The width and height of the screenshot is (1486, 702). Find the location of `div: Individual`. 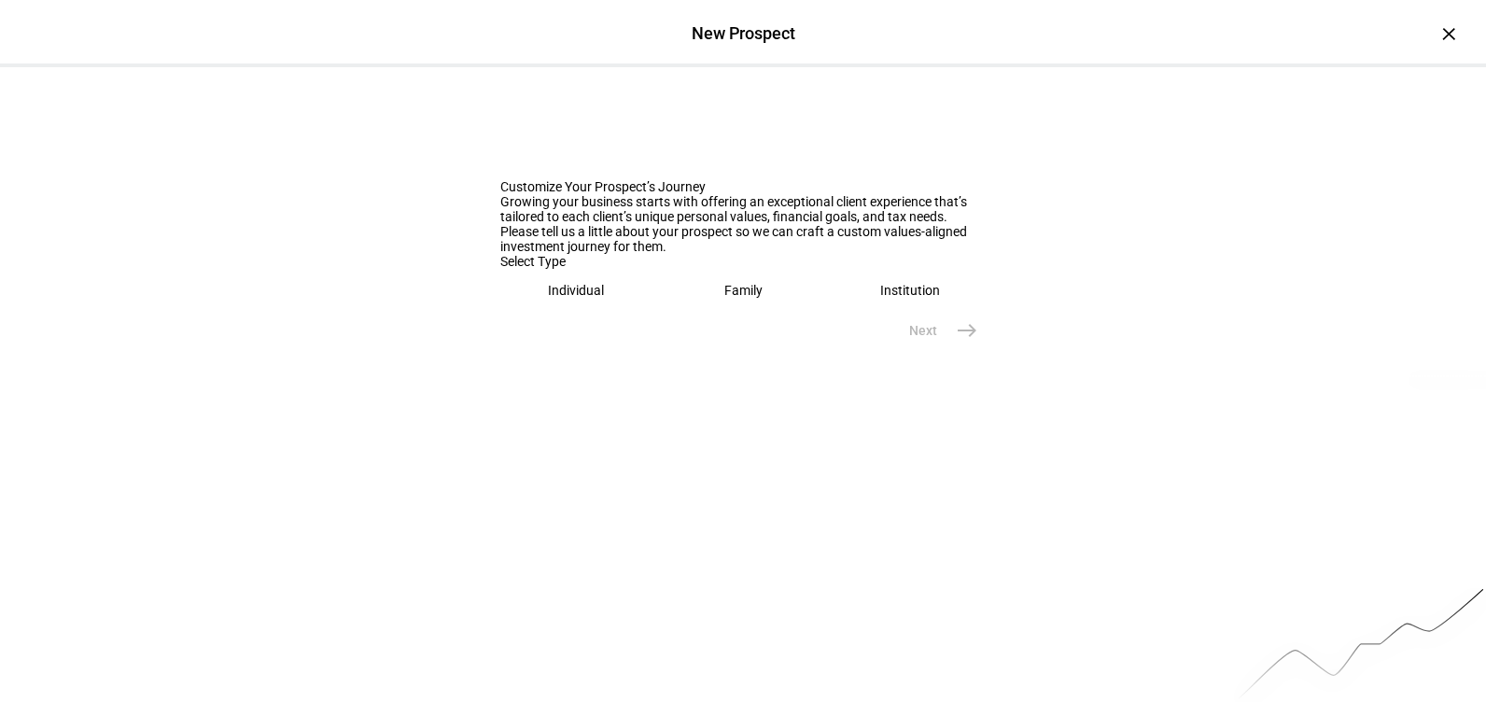

div: Individual is located at coordinates (576, 290).